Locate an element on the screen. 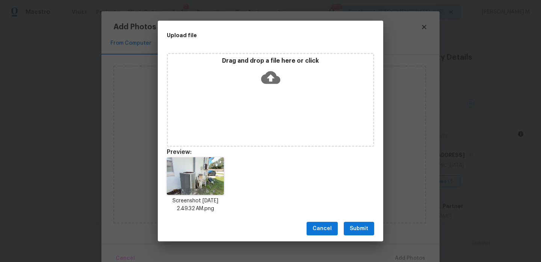 The width and height of the screenshot is (541, 262). p: Drag and drop a file here or click is located at coordinates (270, 61).